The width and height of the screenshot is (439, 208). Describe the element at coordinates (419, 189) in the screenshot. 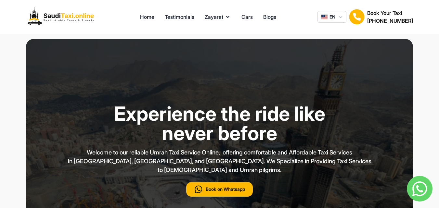

I see `img: whatsapp` at that location.